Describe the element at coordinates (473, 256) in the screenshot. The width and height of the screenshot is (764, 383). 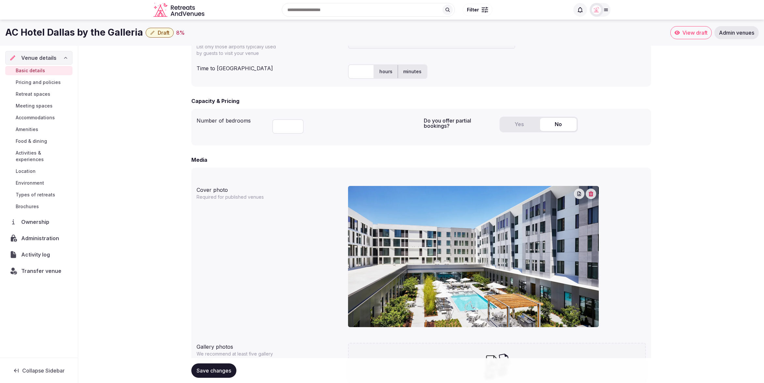
I see `img: RV-AC Hotel Dallas by the Galleria-best photo.jpg` at that location.